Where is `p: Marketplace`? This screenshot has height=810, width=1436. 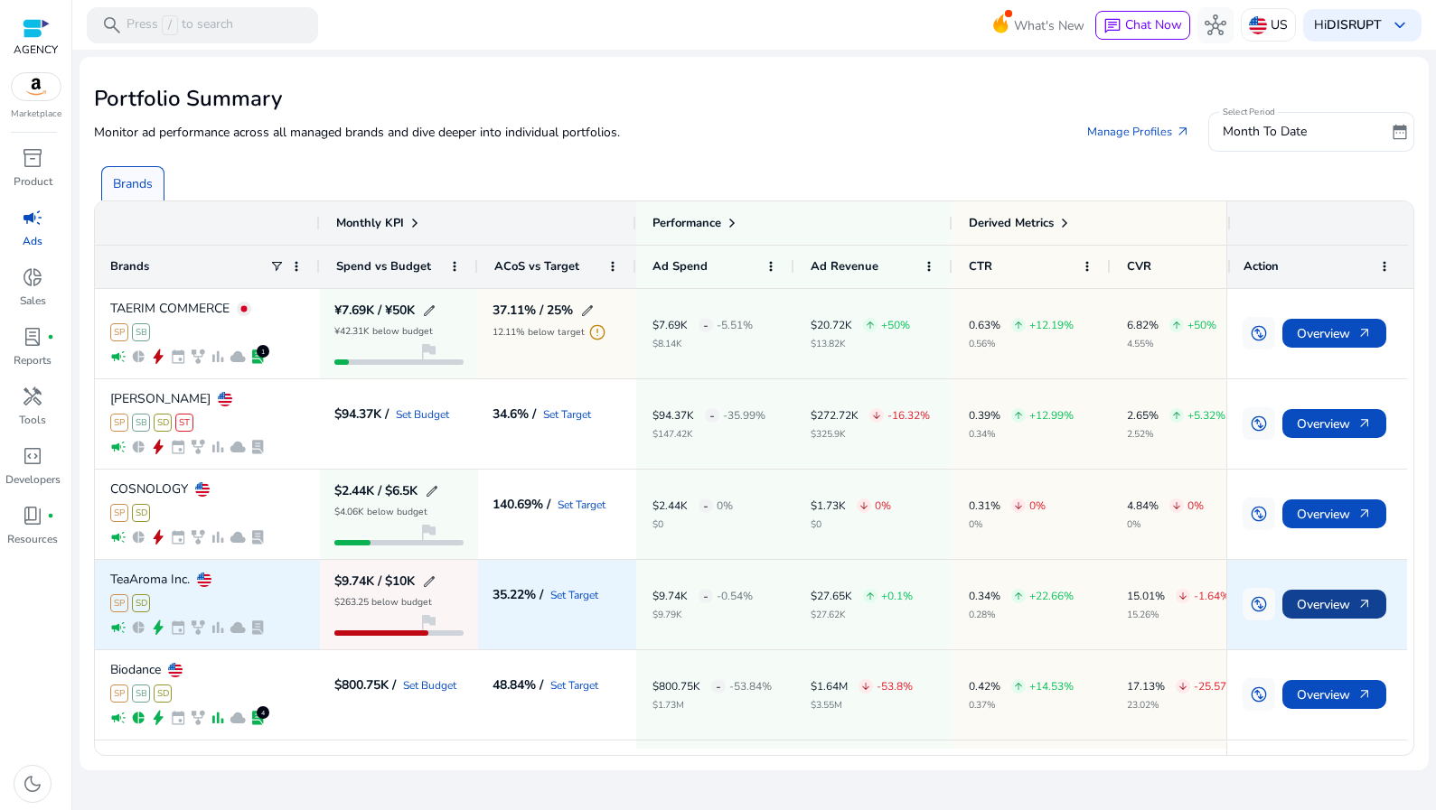 p: Marketplace is located at coordinates (36, 114).